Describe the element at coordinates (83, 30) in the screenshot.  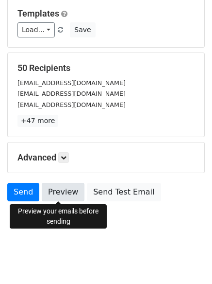
I see `button: Save` at that location.